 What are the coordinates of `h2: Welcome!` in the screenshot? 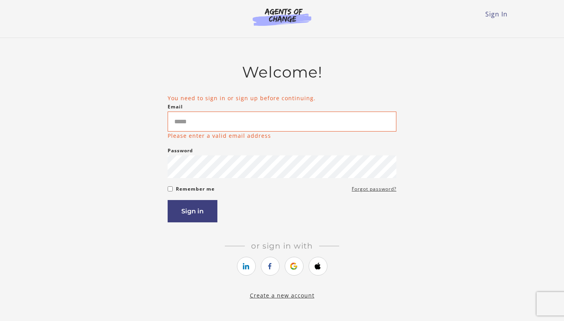 It's located at (282, 72).